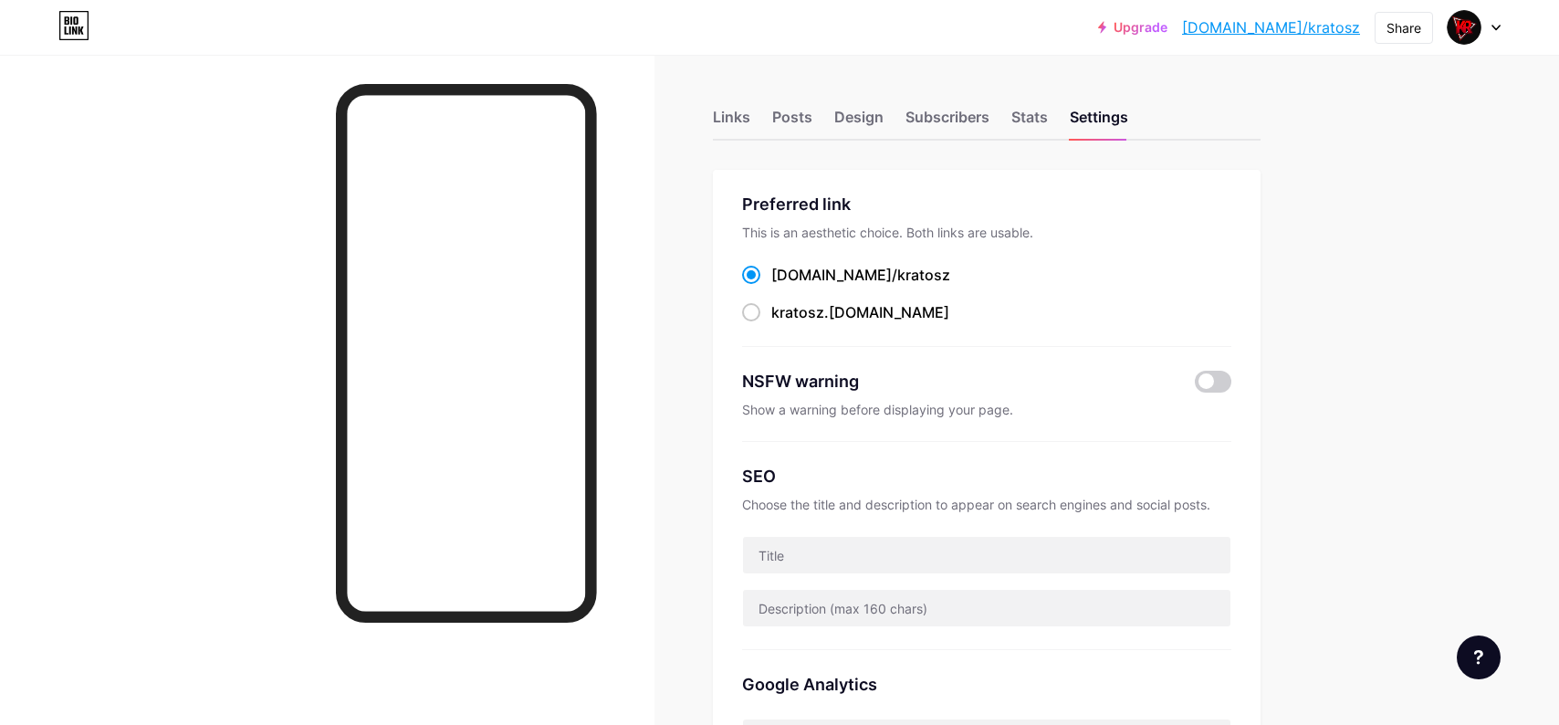 This screenshot has height=725, width=1559. What do you see at coordinates (987, 476) in the screenshot?
I see `div: SEO` at bounding box center [987, 476].